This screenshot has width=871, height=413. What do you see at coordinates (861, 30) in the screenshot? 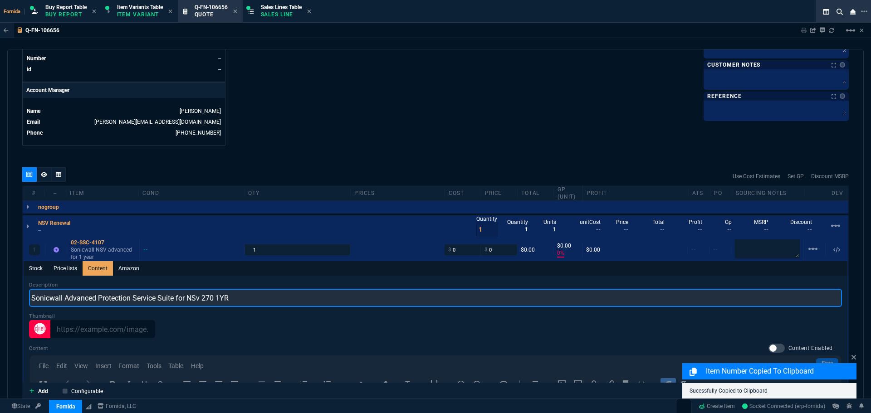
I see `a: Hide Workbench` at bounding box center [861, 30].